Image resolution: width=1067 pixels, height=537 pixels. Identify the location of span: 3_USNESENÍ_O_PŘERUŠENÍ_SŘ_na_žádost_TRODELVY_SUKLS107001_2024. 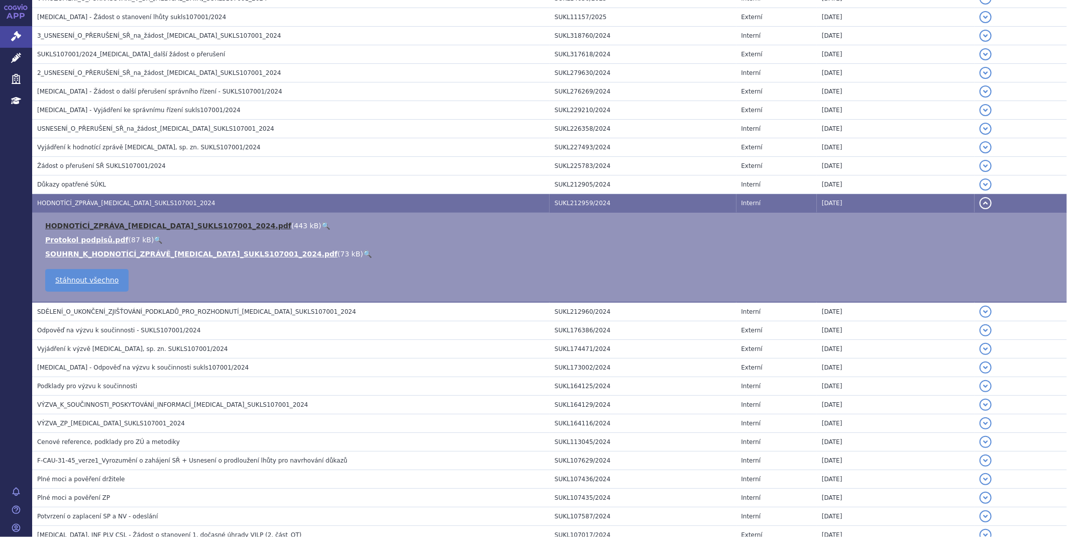
(159, 36).